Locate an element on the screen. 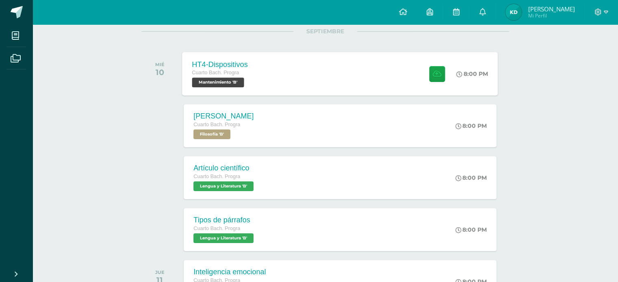  div: Tipos de párrafos is located at coordinates (224, 220).